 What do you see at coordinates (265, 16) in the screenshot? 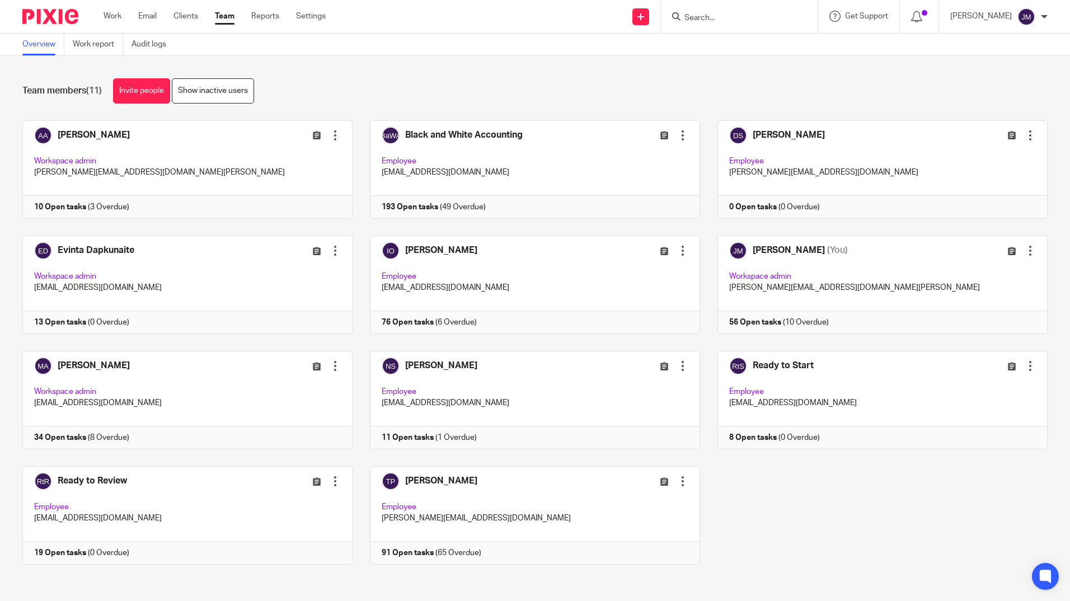
I see `a: Reports` at bounding box center [265, 16].